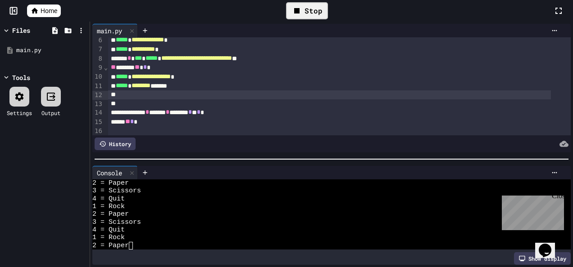  I want to click on div: 12, so click(98, 95).